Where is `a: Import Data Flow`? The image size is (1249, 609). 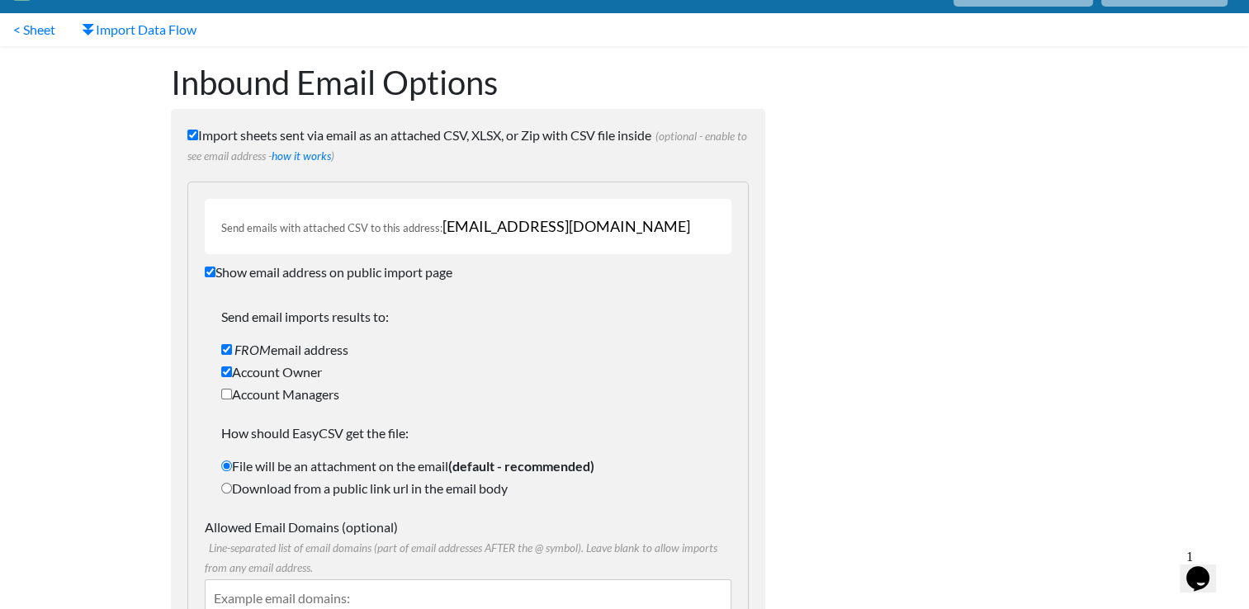
a: Import Data Flow is located at coordinates (139, 30).